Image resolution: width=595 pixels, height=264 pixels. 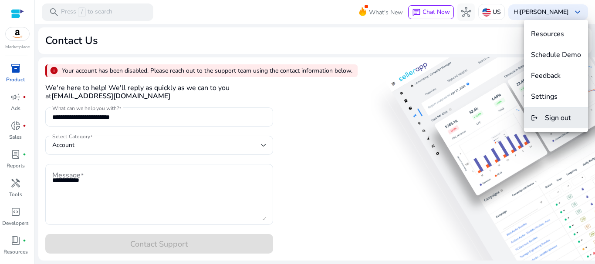 I want to click on span: Schedule Demo, so click(x=556, y=55).